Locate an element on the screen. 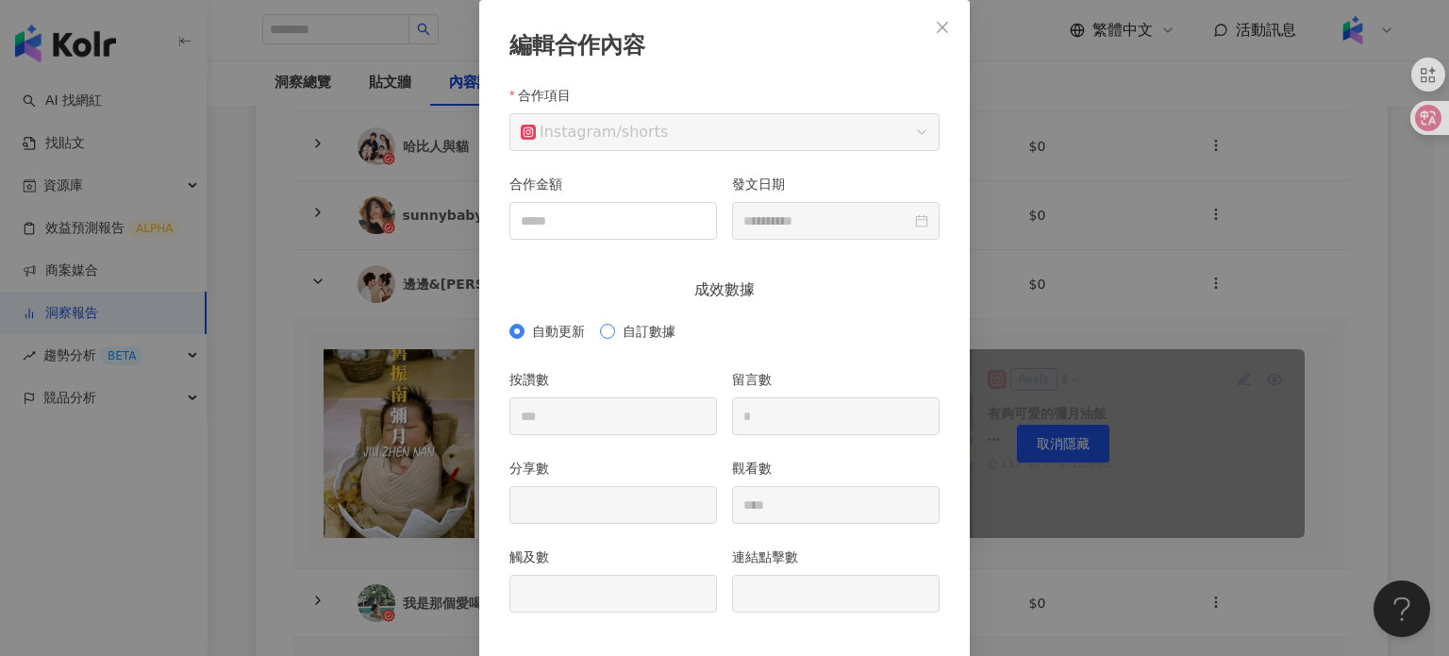 Image resolution: width=1449 pixels, height=656 pixels. span: close is located at coordinates (942, 27).